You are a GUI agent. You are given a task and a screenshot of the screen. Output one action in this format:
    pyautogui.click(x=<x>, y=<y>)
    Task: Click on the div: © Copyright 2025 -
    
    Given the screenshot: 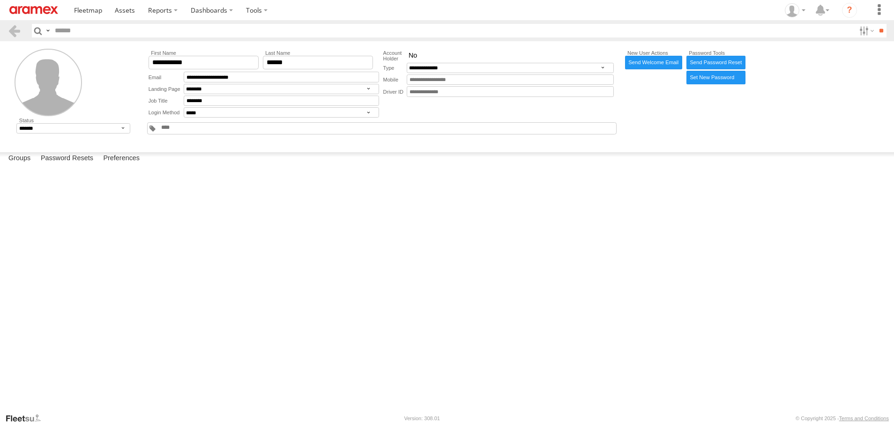 What is the action you would take?
    pyautogui.click(x=842, y=419)
    